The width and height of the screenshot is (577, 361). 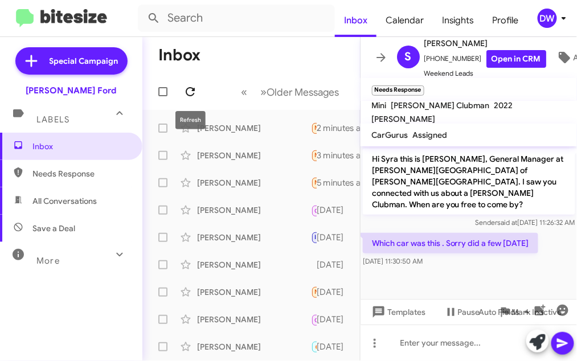 What do you see at coordinates (355, 20) in the screenshot?
I see `a: Inbox` at bounding box center [355, 20].